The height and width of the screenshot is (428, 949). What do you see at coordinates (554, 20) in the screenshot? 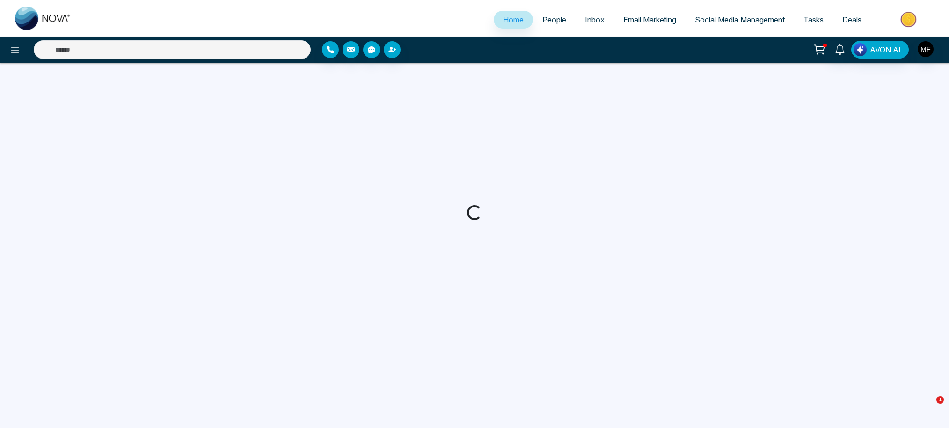
I see `a: People` at bounding box center [554, 20].